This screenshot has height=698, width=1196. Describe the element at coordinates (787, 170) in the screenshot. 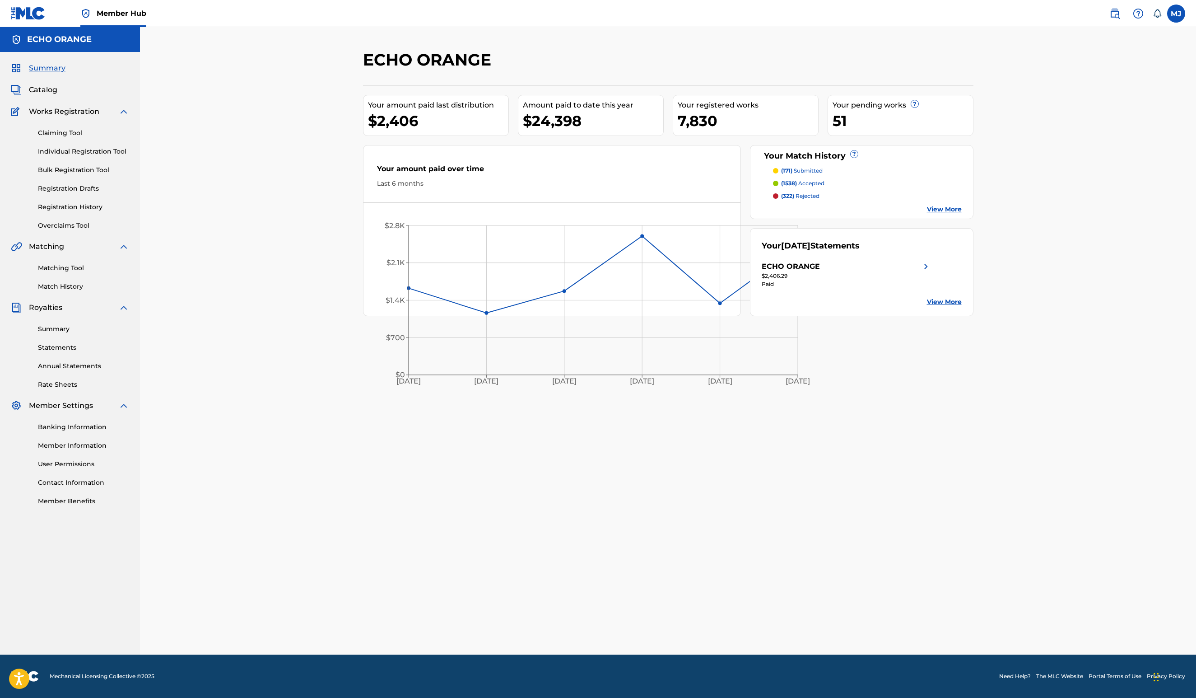

I see `span: (171)` at that location.